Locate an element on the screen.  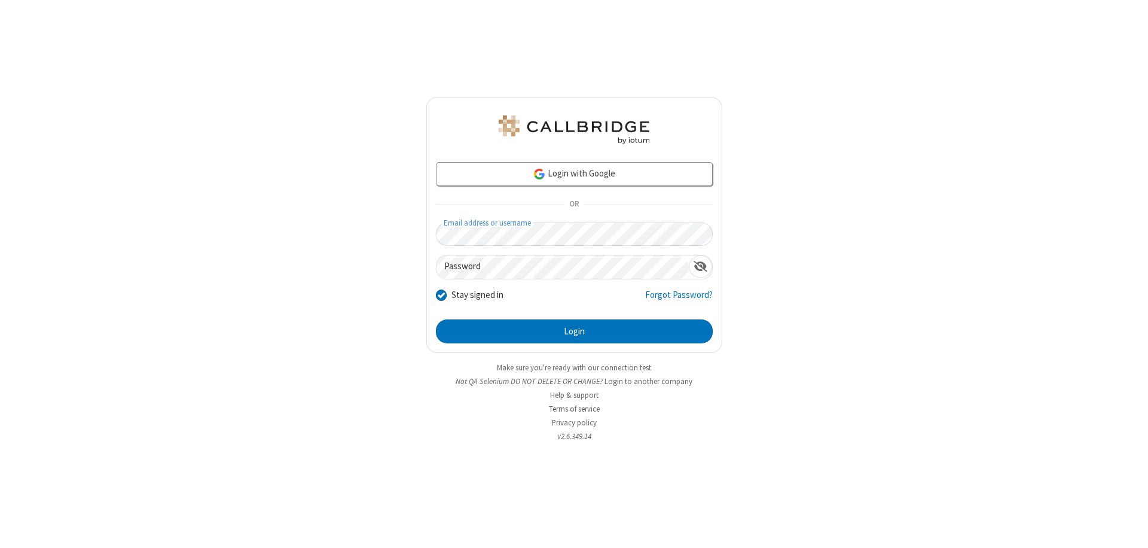
button: Login to another company is located at coordinates (648, 381).